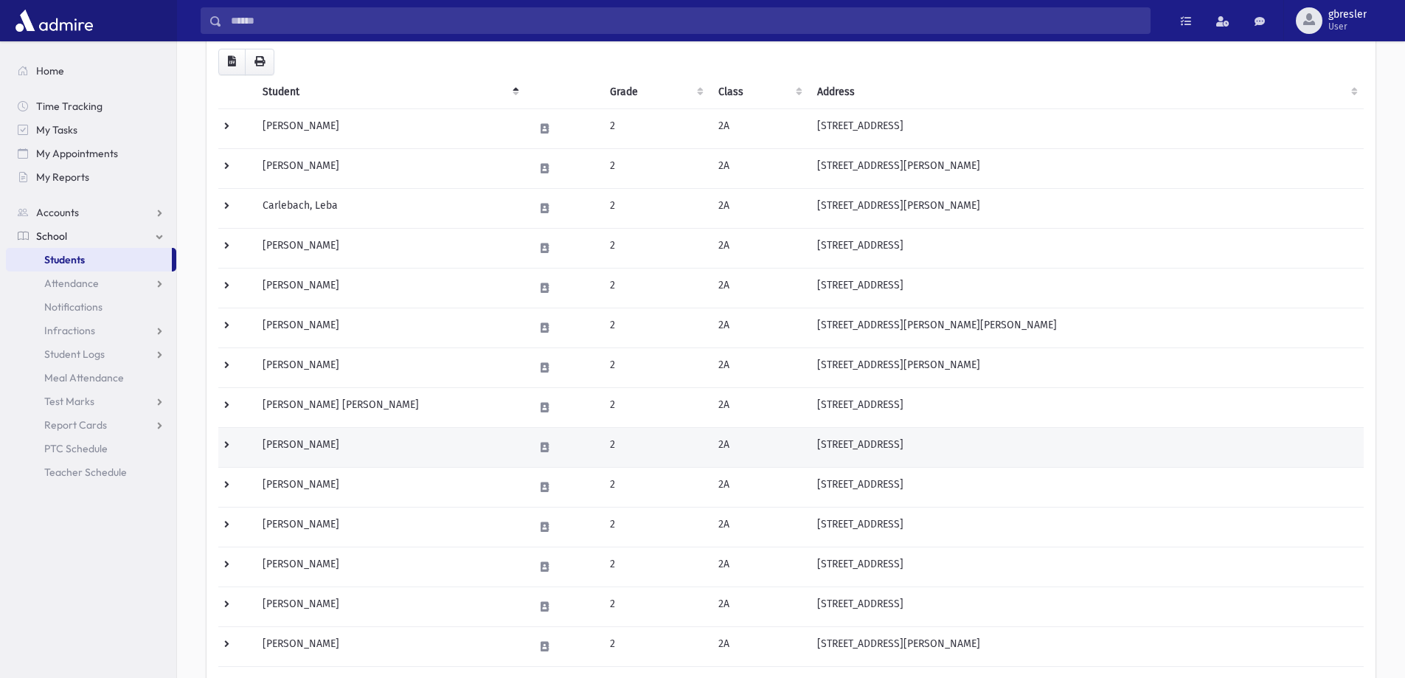 The width and height of the screenshot is (1405, 678). Describe the element at coordinates (1347, 15) in the screenshot. I see `span: gbresler` at that location.